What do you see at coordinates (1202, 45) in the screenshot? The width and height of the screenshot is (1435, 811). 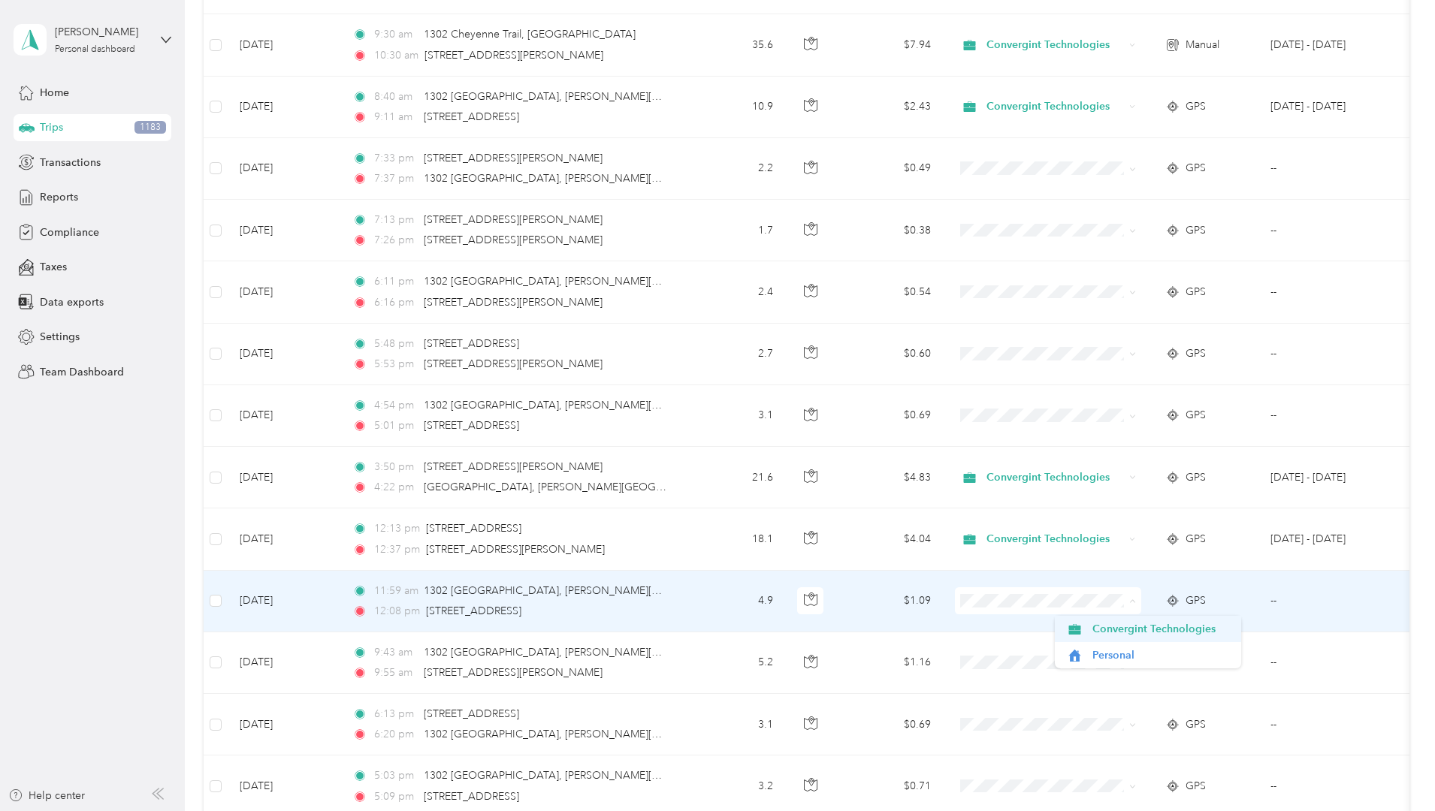 I see `span: Manual` at bounding box center [1202, 45].